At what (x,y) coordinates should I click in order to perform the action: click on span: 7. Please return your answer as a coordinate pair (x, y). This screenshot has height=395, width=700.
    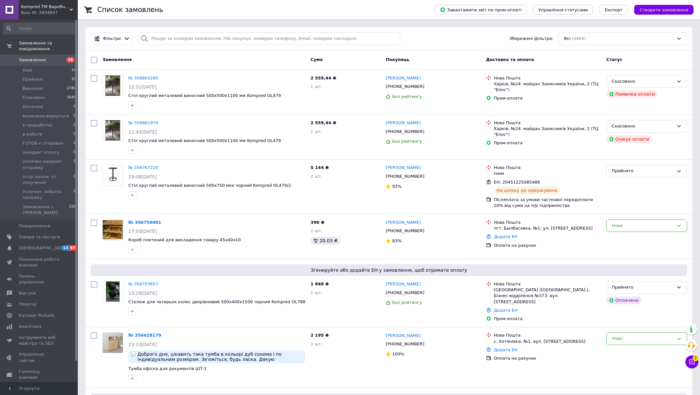
    Looking at the image, I should click on (696, 358).